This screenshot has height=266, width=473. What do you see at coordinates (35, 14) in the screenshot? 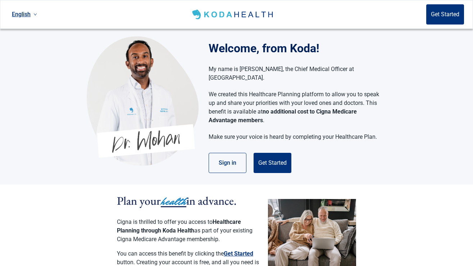
I see `span: down` at bounding box center [35, 14].